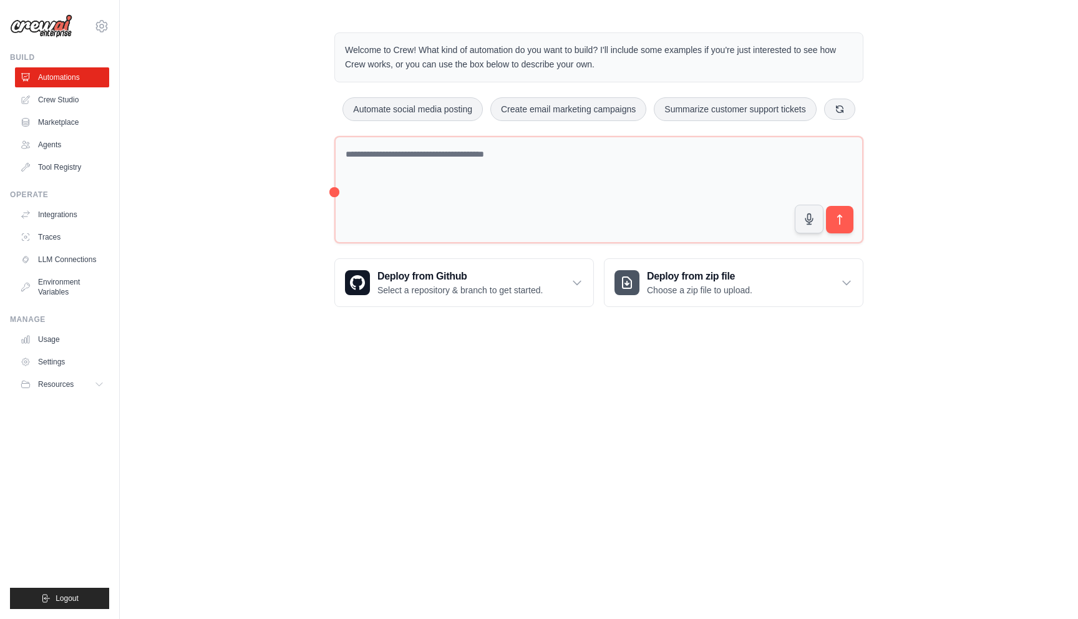 This screenshot has width=1078, height=619. I want to click on a: Crew Studio, so click(62, 100).